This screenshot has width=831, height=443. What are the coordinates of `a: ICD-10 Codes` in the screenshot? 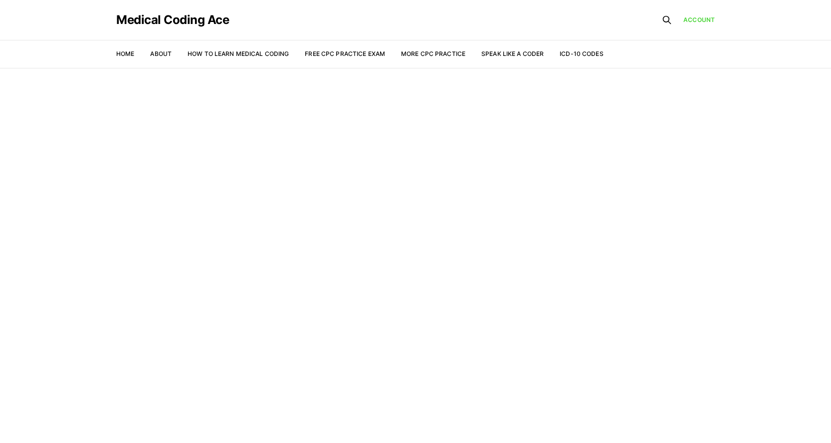 It's located at (581, 53).